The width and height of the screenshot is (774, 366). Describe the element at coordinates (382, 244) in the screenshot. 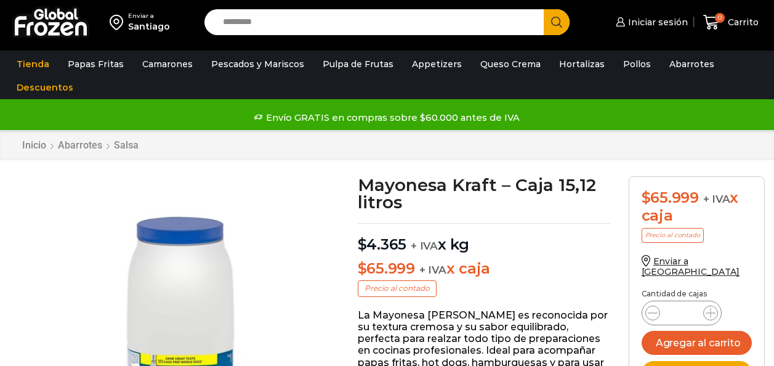

I see `bdi: 4.365` at that location.